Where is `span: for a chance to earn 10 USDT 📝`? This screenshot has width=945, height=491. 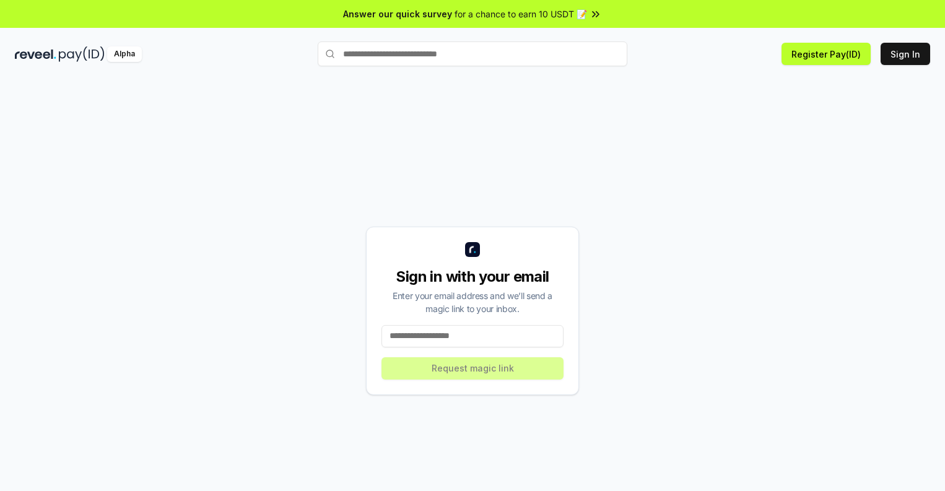 span: for a chance to earn 10 USDT 📝 is located at coordinates (521, 14).